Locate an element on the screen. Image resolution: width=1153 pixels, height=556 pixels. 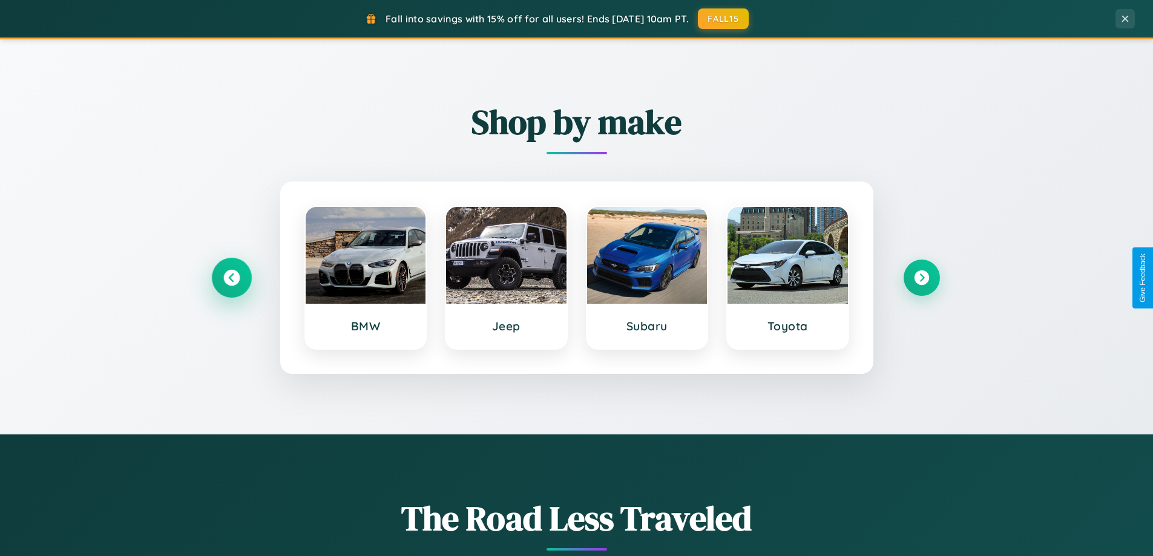
h2: Shop by make is located at coordinates (577, 122).